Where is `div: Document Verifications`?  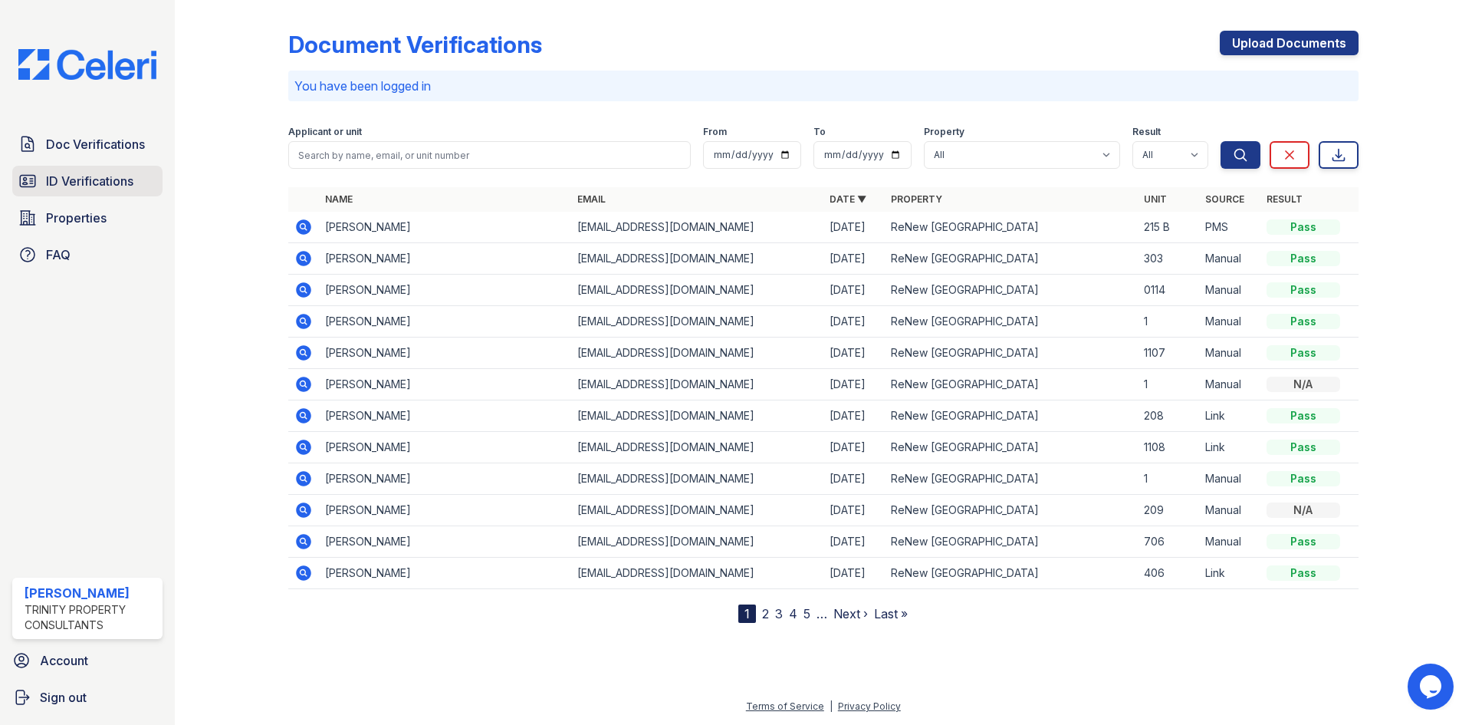
div: Document Verifications is located at coordinates (415, 44).